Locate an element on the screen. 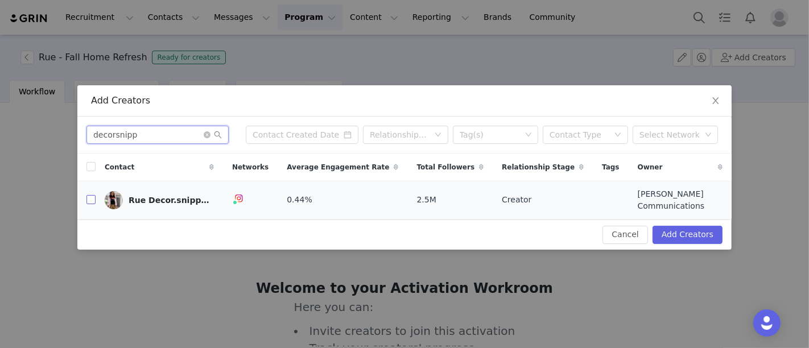  span: Tags is located at coordinates (610, 167).